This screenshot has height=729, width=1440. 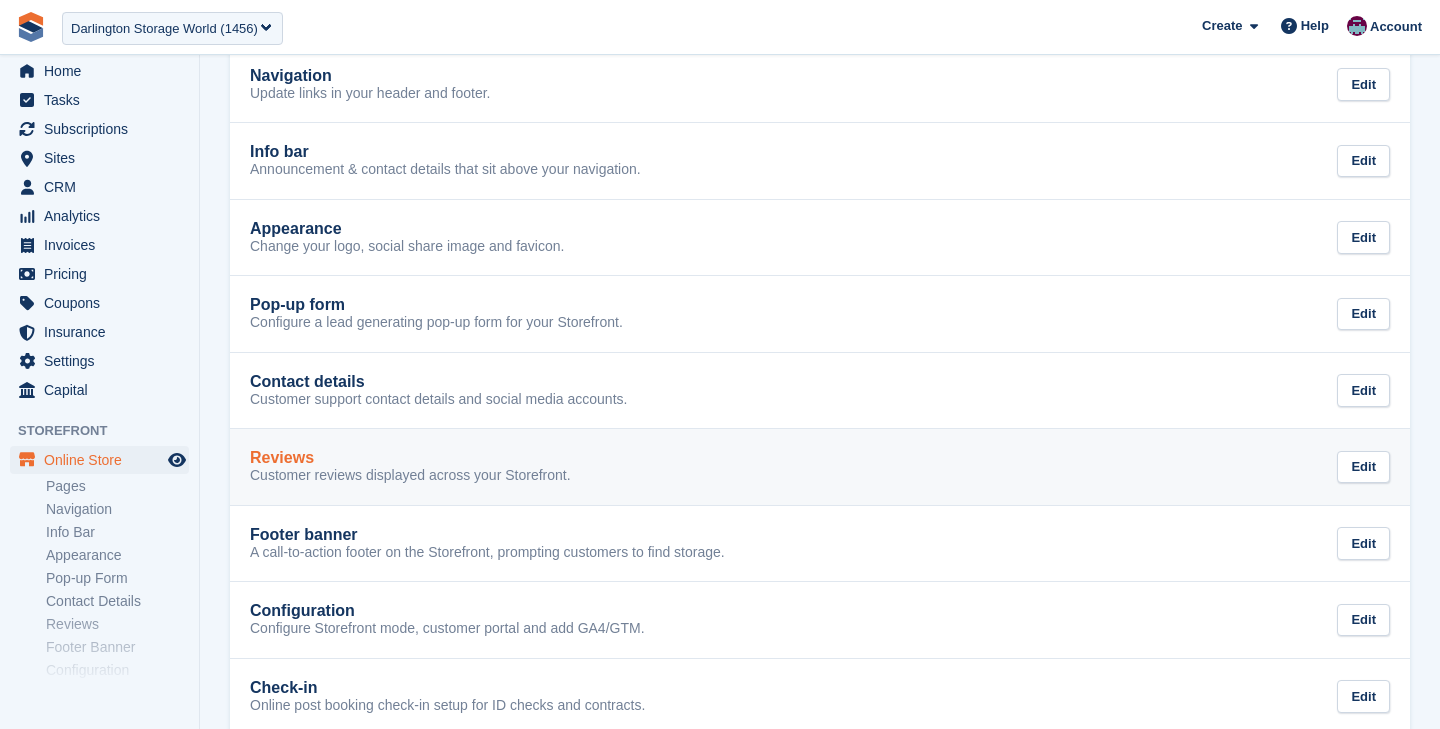 What do you see at coordinates (108, 431) in the screenshot?
I see `span: Storefront` at bounding box center [108, 431].